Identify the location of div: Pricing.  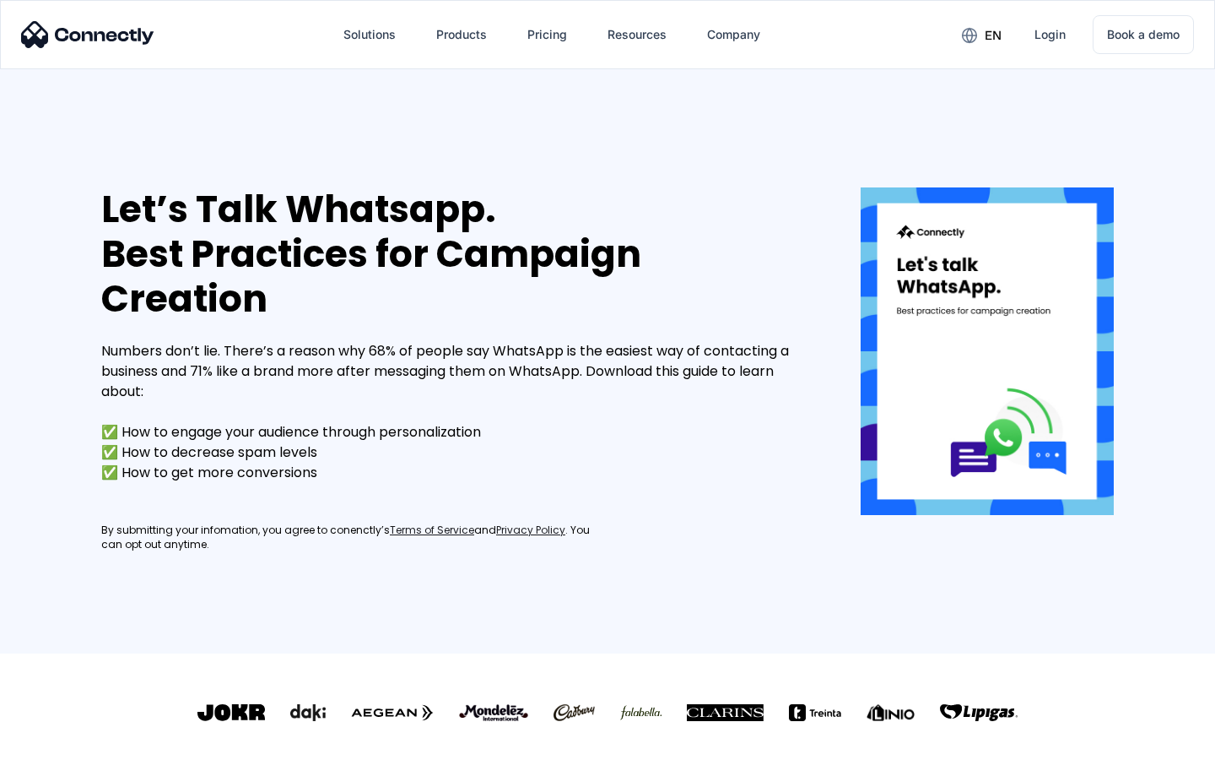
(547, 35).